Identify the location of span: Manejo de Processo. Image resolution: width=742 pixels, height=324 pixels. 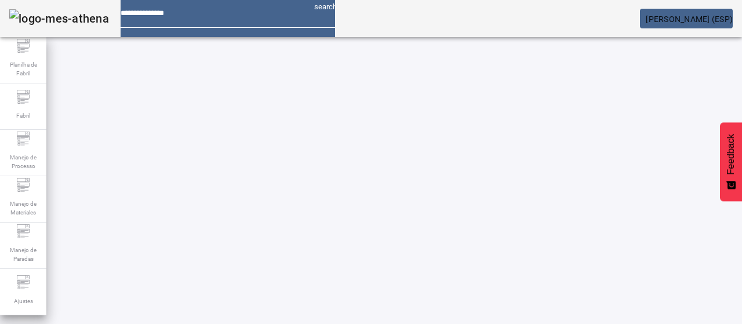
(23, 162).